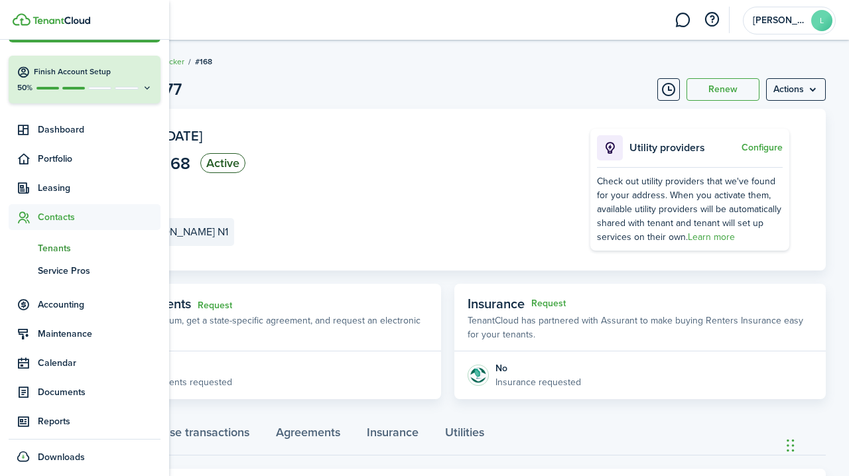  I want to click on a: Lease transactions, so click(200, 436).